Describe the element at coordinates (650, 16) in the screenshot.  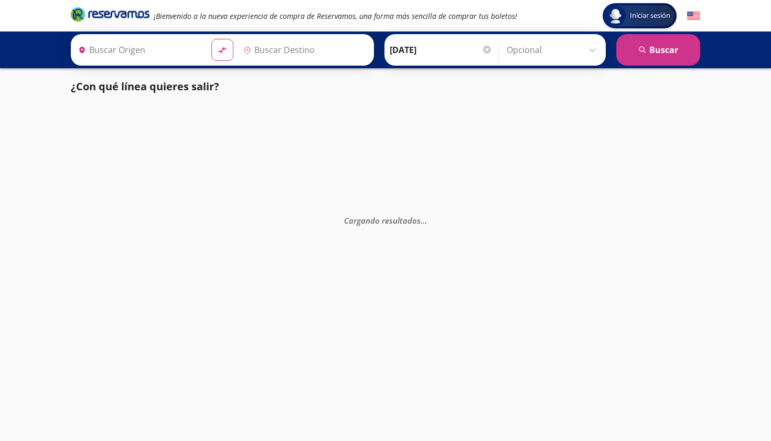
I see `span: Iniciar sesión` at that location.